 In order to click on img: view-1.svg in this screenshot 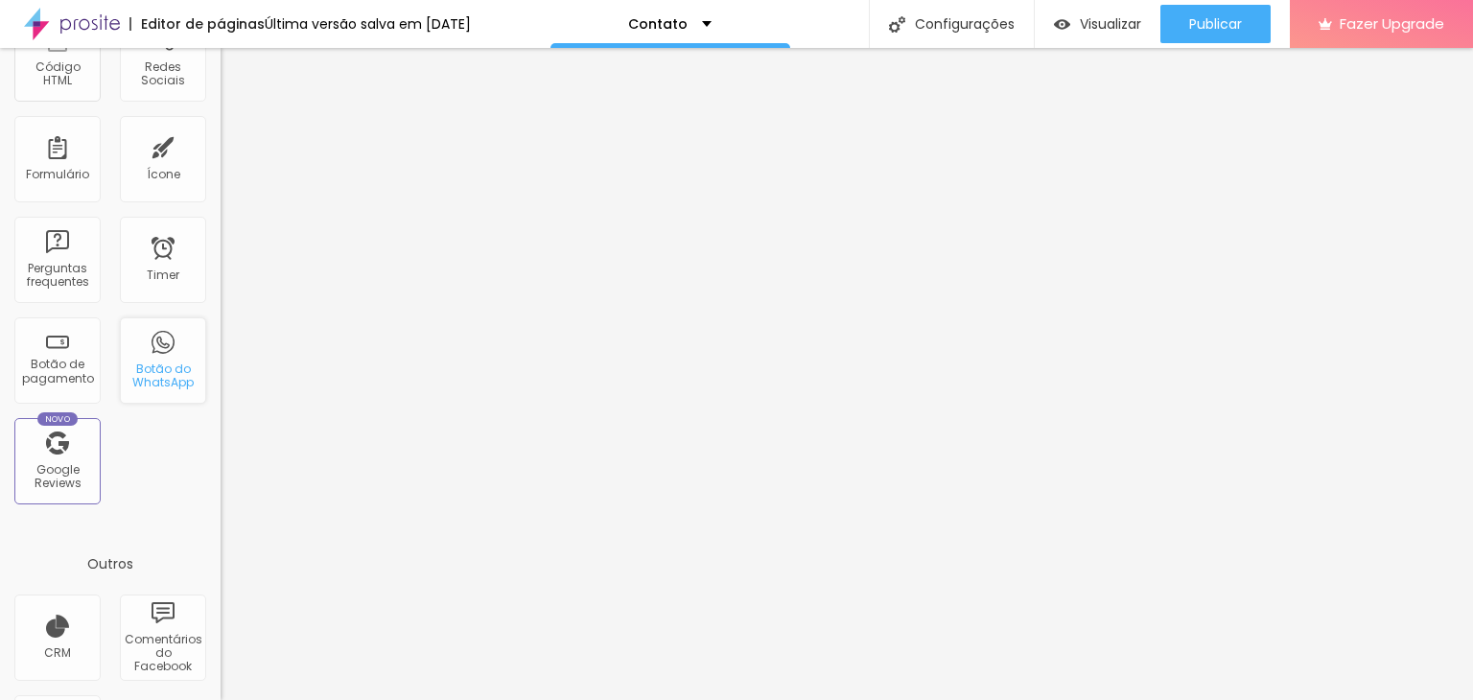, I will do `click(1062, 24)`.